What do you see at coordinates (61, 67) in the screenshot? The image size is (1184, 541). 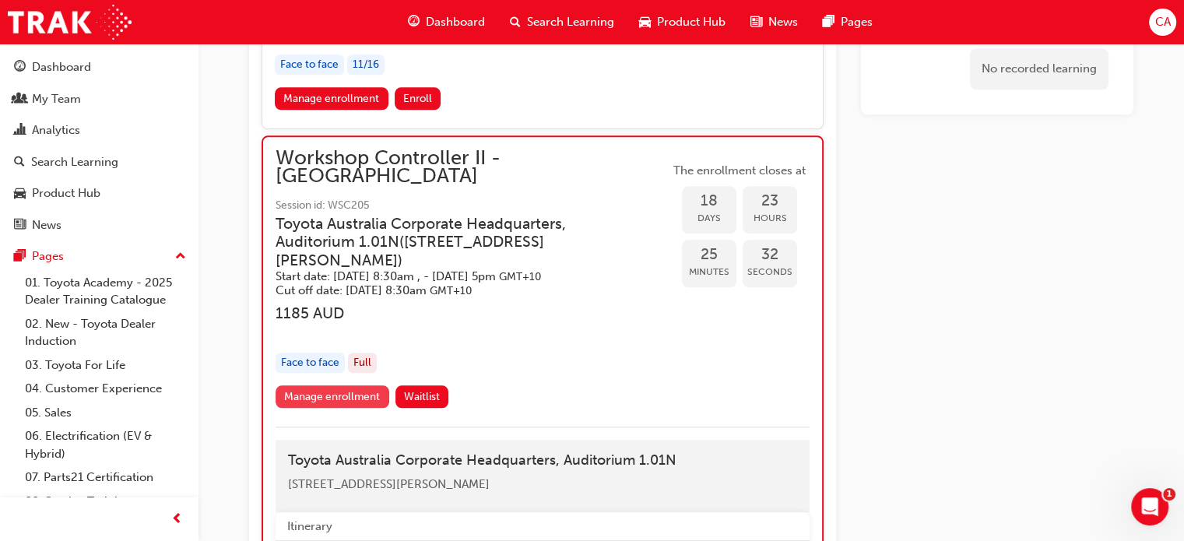 I see `div: Dashboard` at bounding box center [61, 67].